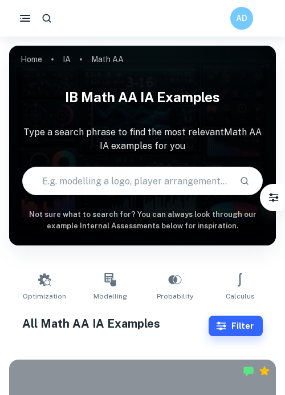 The height and width of the screenshot is (395, 285). What do you see at coordinates (115, 323) in the screenshot?
I see `h1: All Math AA IA Examples` at bounding box center [115, 323].